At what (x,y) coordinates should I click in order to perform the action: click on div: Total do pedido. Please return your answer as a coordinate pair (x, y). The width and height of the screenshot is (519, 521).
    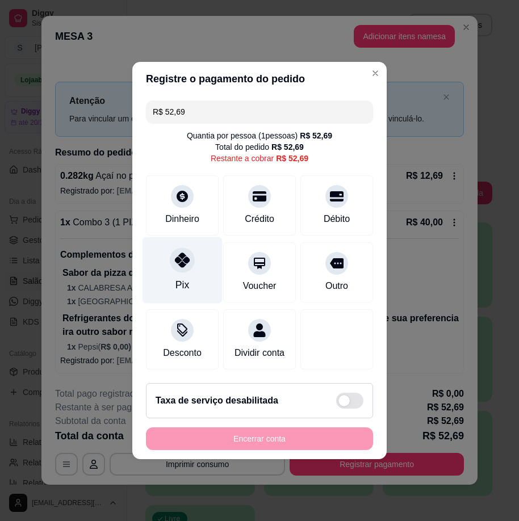
    Looking at the image, I should click on (259, 147).